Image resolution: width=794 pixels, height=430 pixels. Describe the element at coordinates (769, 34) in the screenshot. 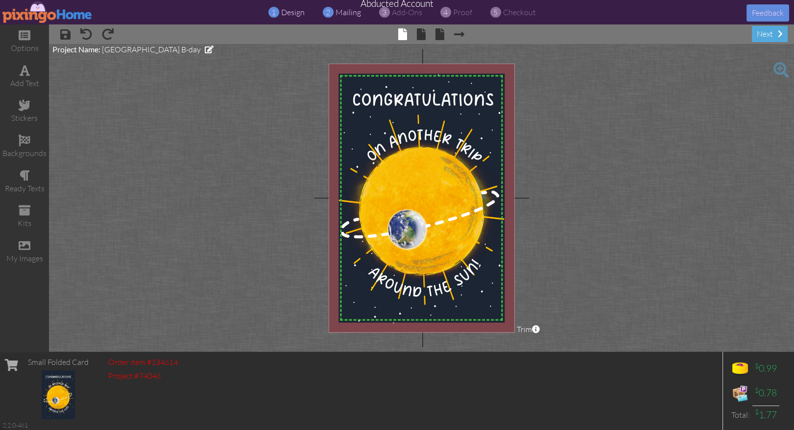

I see `div: next` at that location.